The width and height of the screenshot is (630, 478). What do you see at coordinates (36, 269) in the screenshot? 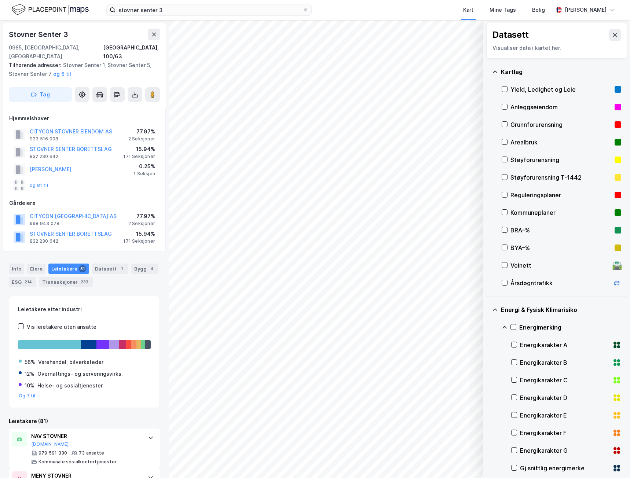
I see `div: Eiere` at bounding box center [36, 269].